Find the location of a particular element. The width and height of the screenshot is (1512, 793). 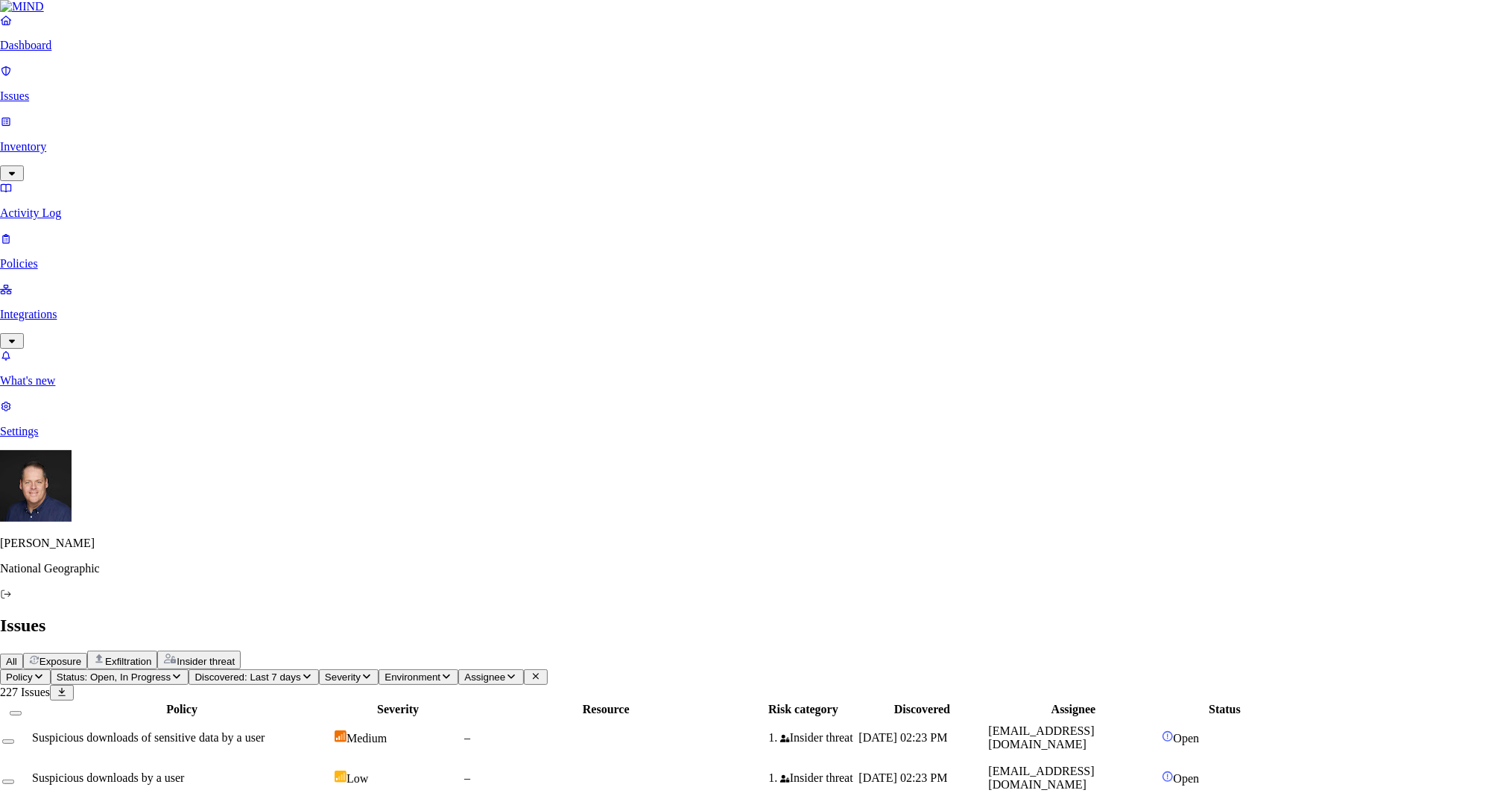

img: severity-medium is located at coordinates (340, 737).